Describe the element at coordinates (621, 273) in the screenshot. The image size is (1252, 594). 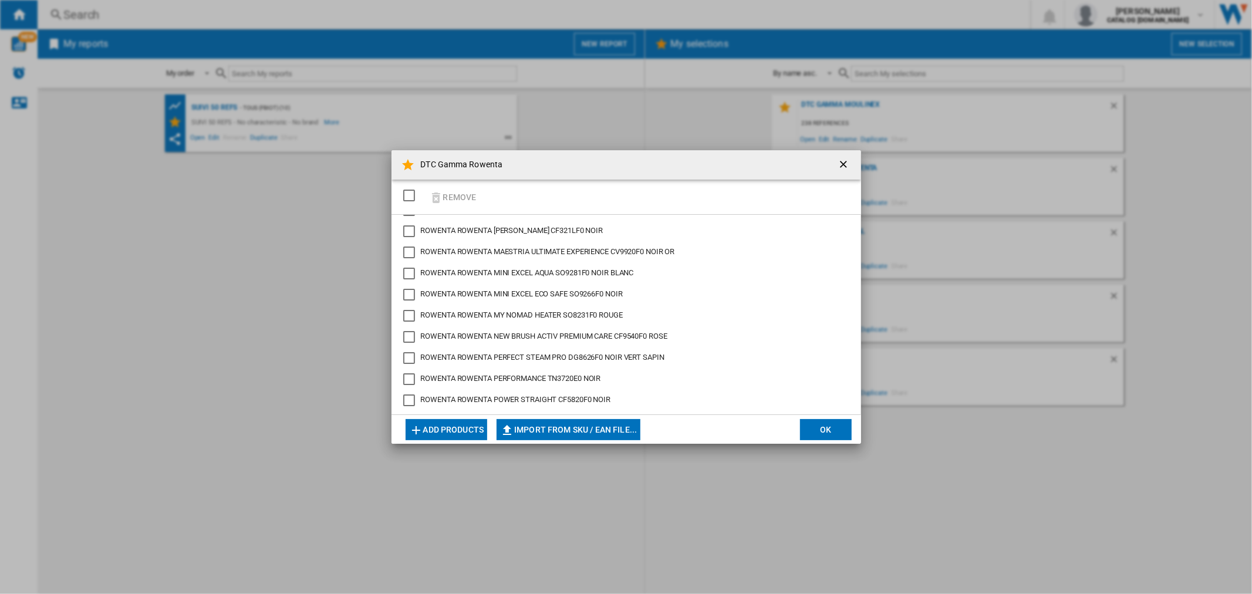
I see `md-checkbox: ROWENTA MINI EXCEL AQUA SO9281F0 NOIR BLANC` at that location.